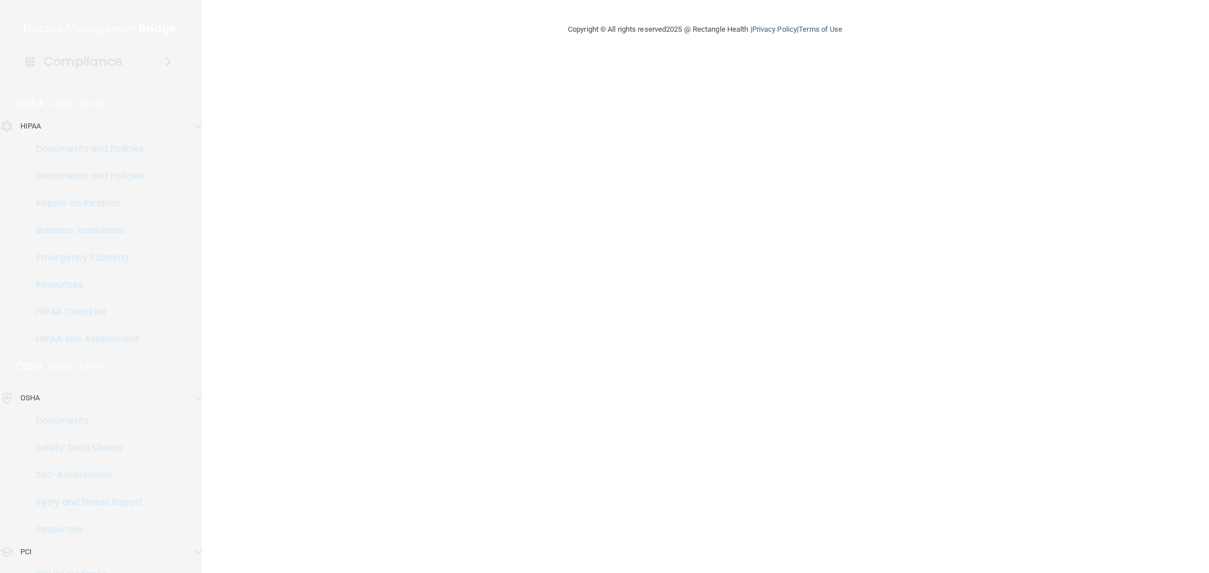 The image size is (1209, 573). What do you see at coordinates (26, 552) in the screenshot?
I see `p: PCI` at bounding box center [26, 552].